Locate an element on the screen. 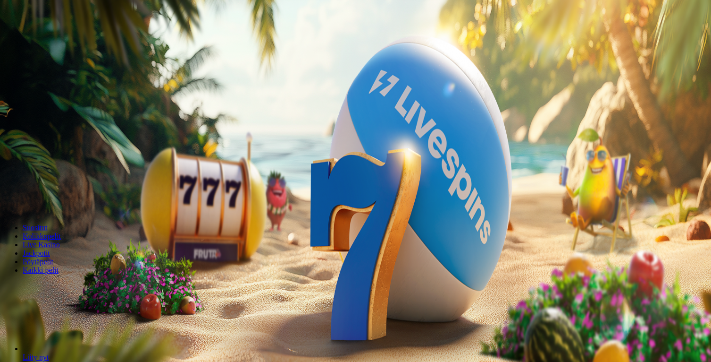  nav: Lobby is located at coordinates (355, 241).